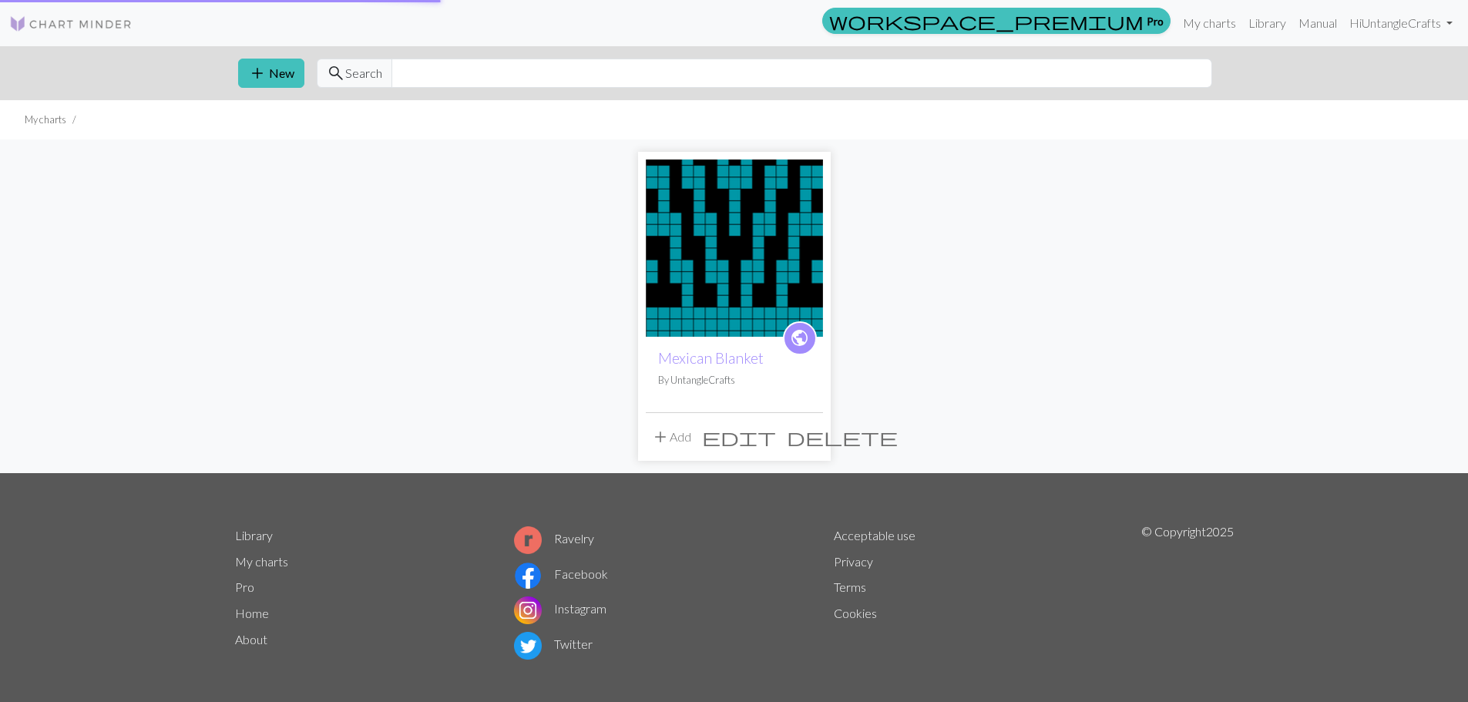 This screenshot has height=702, width=1468. What do you see at coordinates (671, 437) in the screenshot?
I see `button: Add` at bounding box center [671, 437].